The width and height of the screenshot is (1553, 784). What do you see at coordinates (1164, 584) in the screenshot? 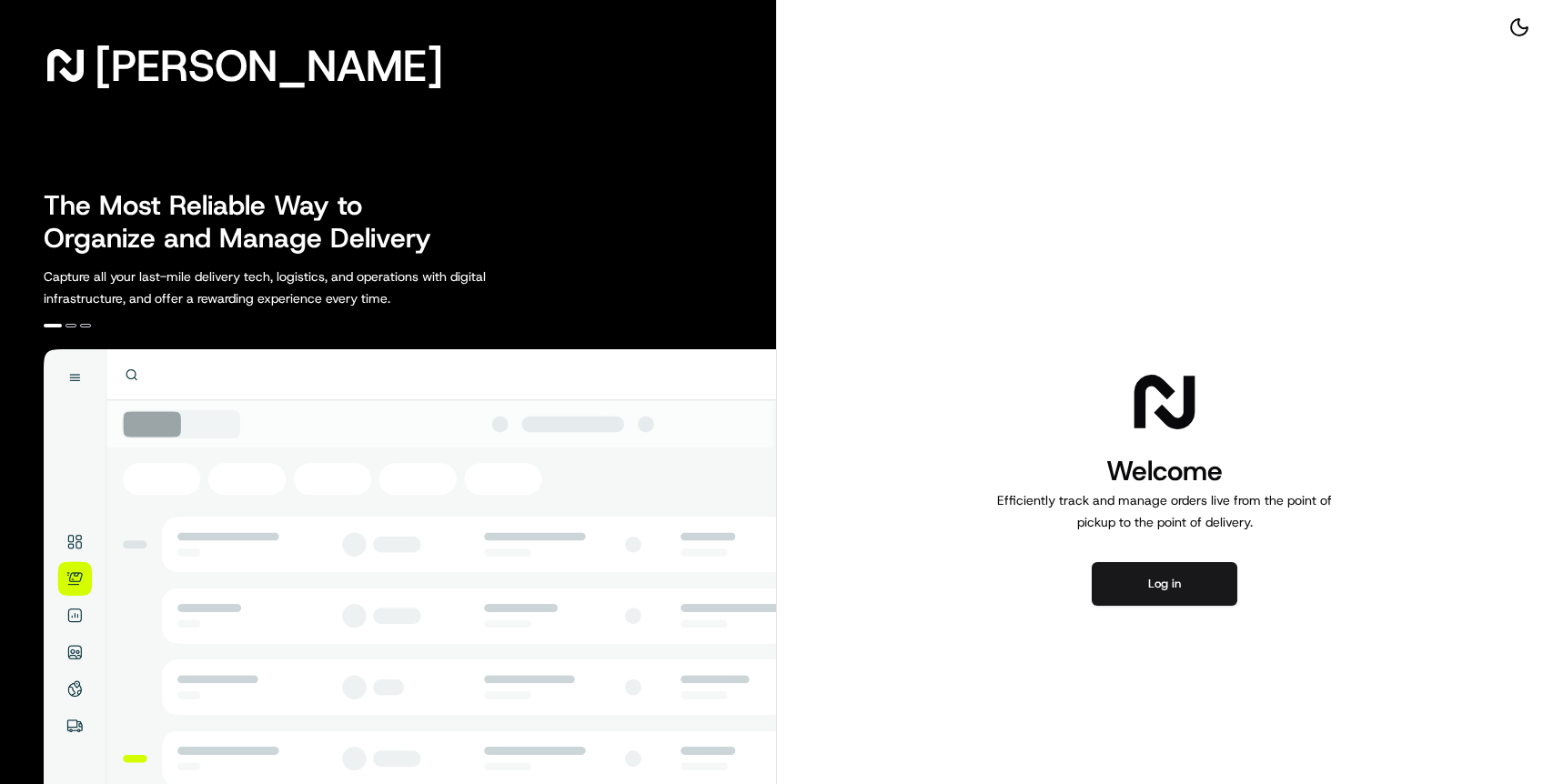
I see `button: Log in` at bounding box center [1164, 584].